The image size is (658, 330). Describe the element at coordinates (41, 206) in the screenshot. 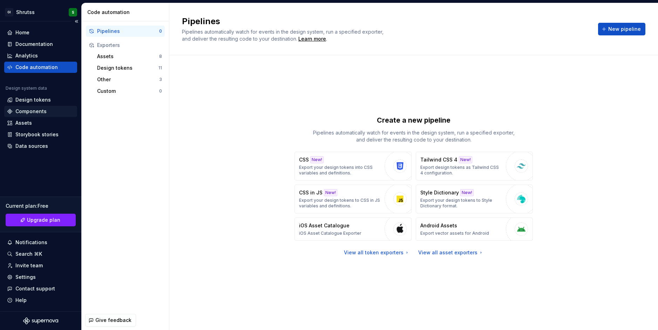

I see `div: Current plan : Free` at that location.